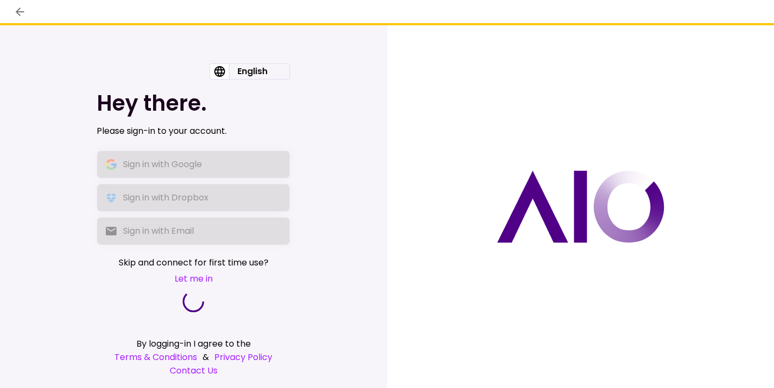 Image resolution: width=774 pixels, height=388 pixels. What do you see at coordinates (20, 12) in the screenshot?
I see `button: back` at bounding box center [20, 12].